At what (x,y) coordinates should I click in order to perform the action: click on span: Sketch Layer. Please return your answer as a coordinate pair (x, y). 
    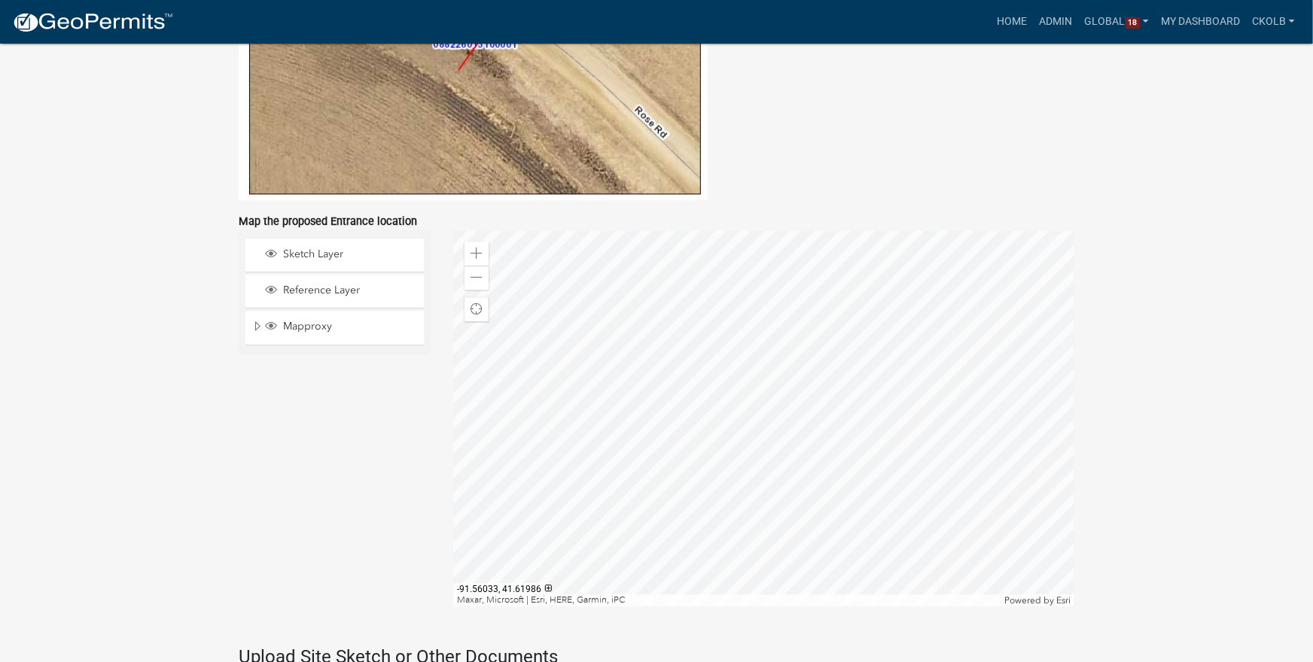
    Looking at the image, I should click on (349, 254).